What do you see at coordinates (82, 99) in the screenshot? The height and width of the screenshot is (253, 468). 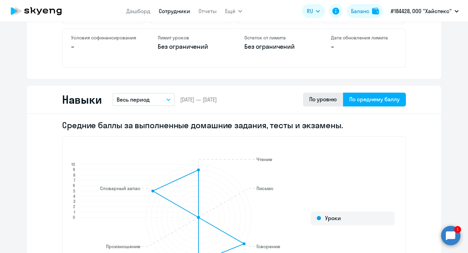 I see `h2: Навыки` at bounding box center [82, 99].